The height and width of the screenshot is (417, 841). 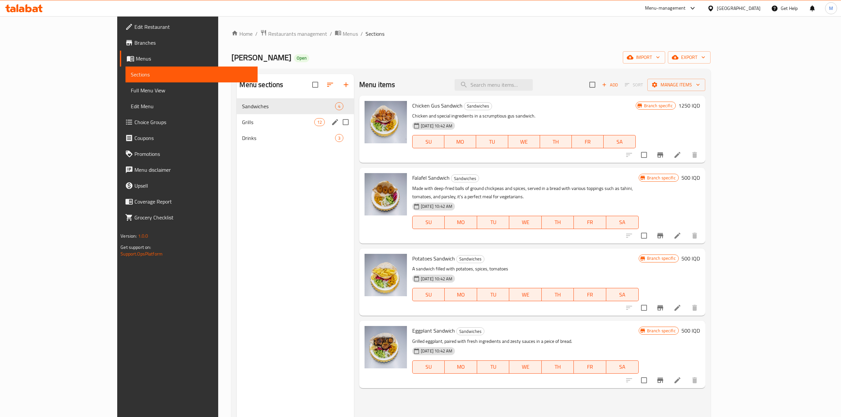 What do you see at coordinates (431, 178) in the screenshot?
I see `span: Falafel Sandwich` at bounding box center [431, 178].